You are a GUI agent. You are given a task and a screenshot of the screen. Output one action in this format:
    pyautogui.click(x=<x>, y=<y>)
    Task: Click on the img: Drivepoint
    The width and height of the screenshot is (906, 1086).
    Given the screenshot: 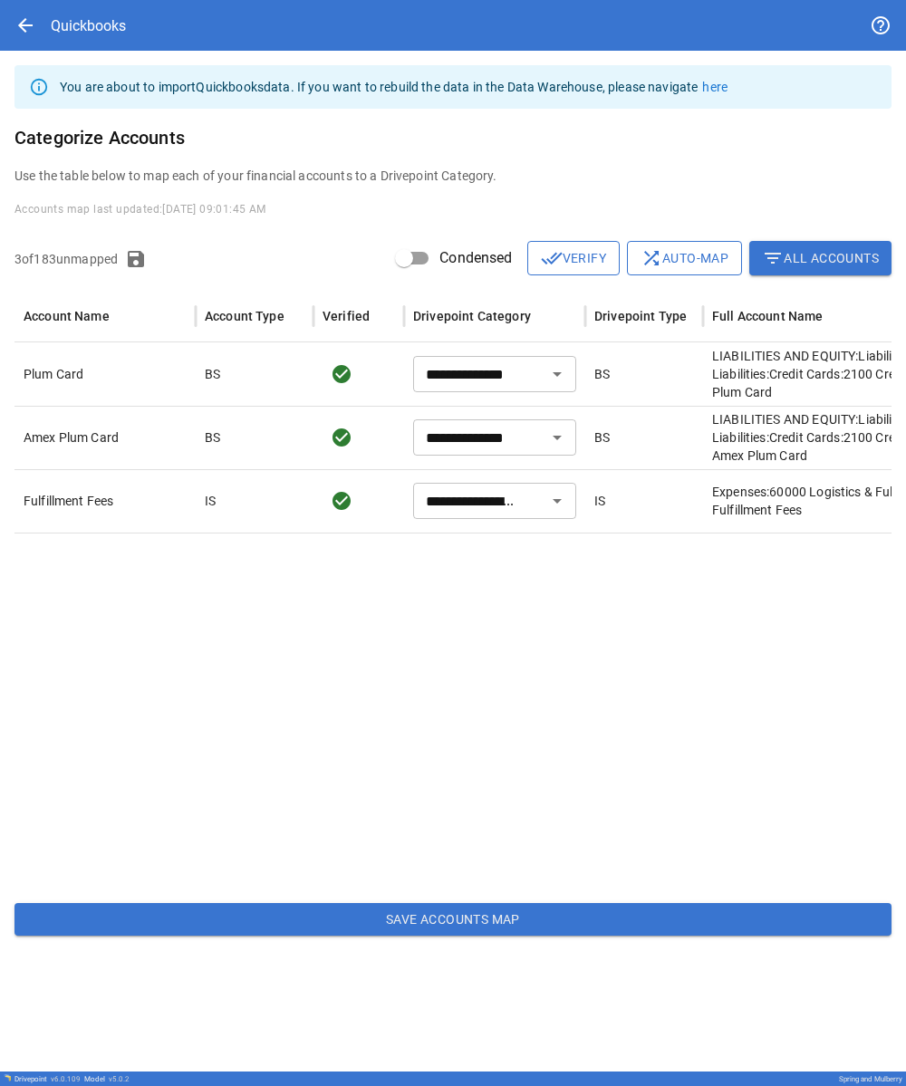 What is the action you would take?
    pyautogui.click(x=7, y=1078)
    